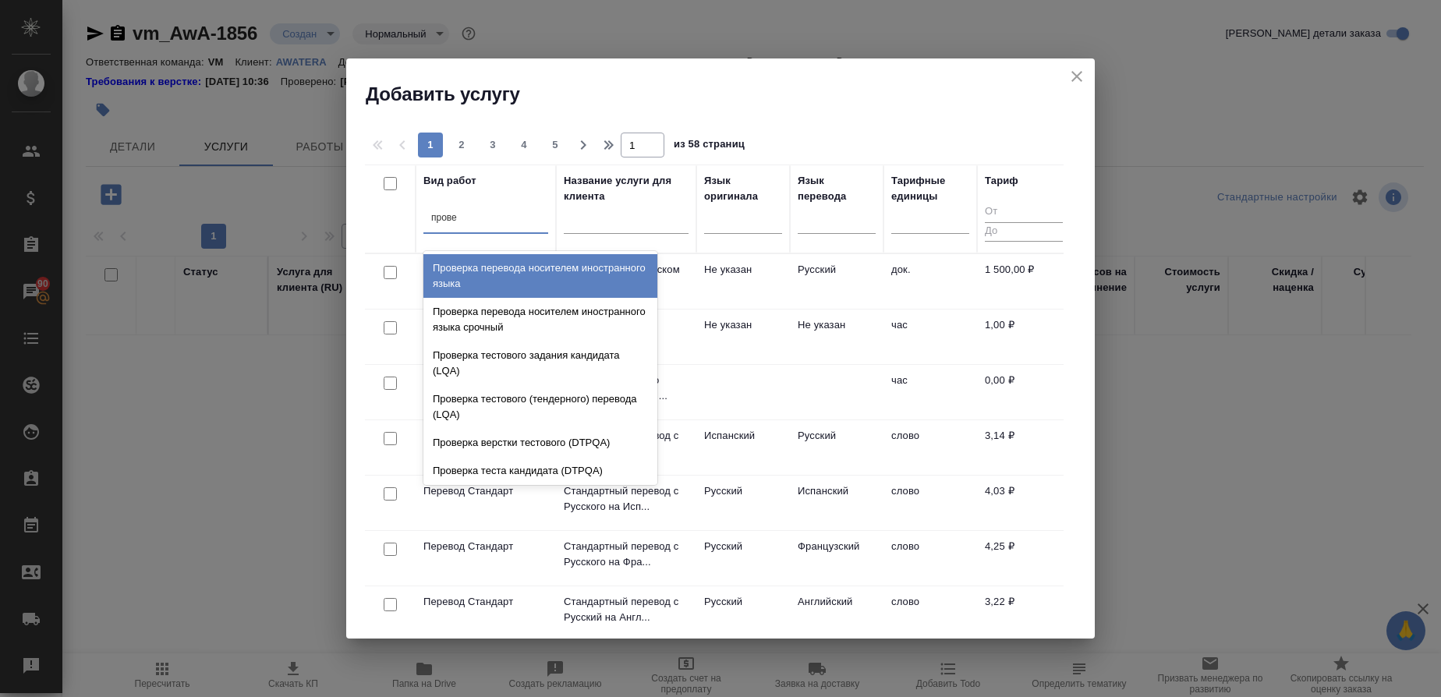 This screenshot has width=1441, height=697. What do you see at coordinates (837, 189) in the screenshot?
I see `div: Язык перевода` at bounding box center [837, 189].